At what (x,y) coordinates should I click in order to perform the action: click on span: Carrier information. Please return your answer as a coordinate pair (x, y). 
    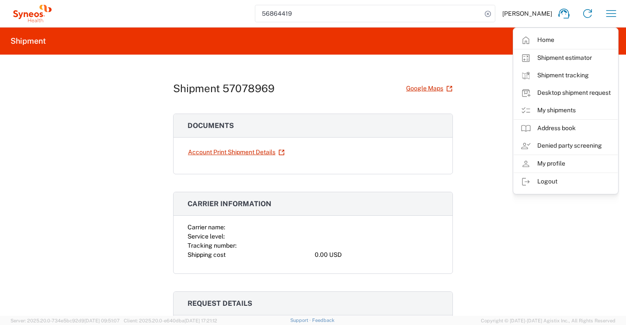
    Looking at the image, I should click on (229, 204).